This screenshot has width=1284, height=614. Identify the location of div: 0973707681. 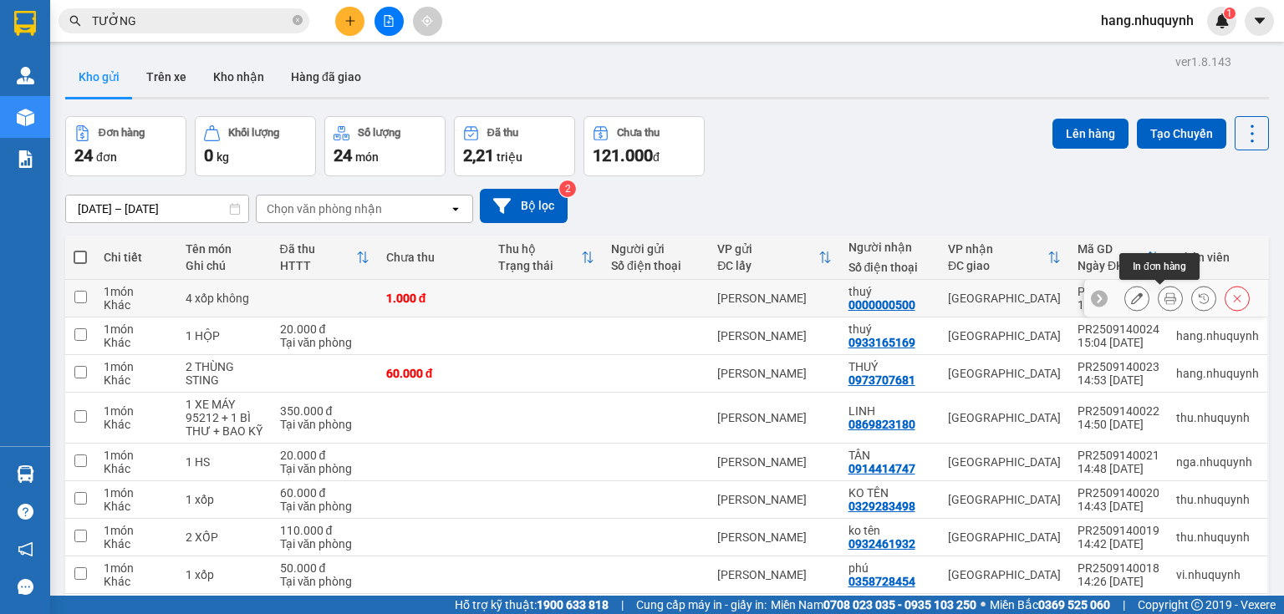
(882, 380).